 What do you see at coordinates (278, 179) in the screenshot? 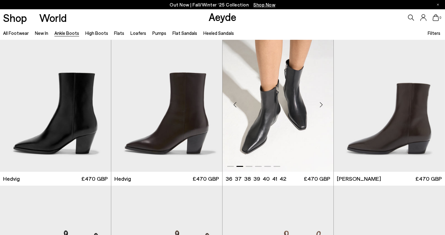
I see `a: 36 37 38 39 40 41 42 £470 GBP` at bounding box center [278, 179].